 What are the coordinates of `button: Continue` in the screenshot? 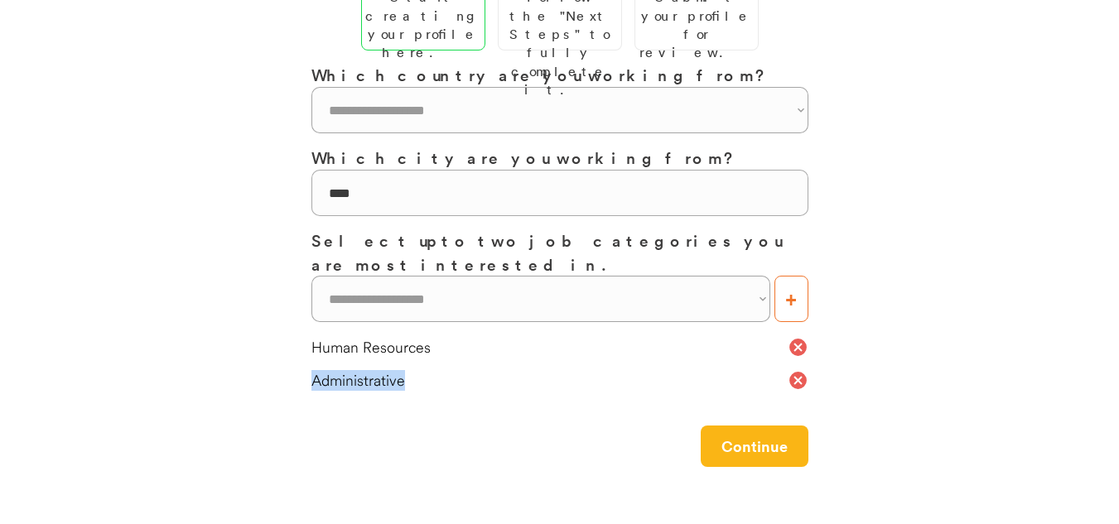 It's located at (754, 446).